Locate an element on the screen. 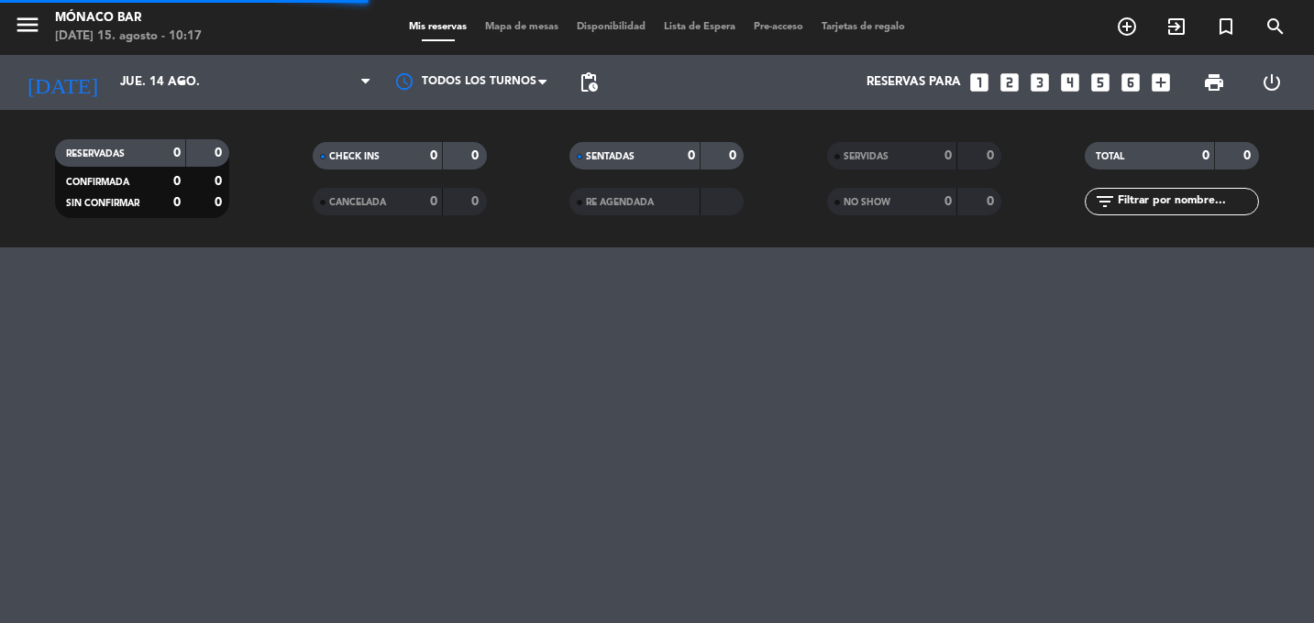 This screenshot has width=1314, height=623. i: looks_two is located at coordinates (1009, 83).